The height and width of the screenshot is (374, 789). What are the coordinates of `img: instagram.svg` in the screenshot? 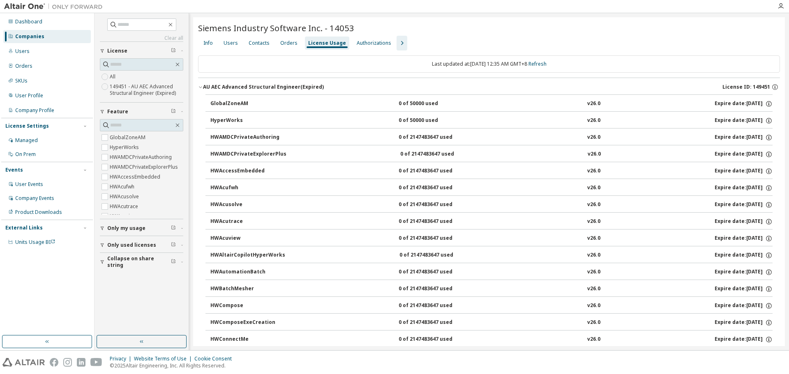 It's located at (67, 363).